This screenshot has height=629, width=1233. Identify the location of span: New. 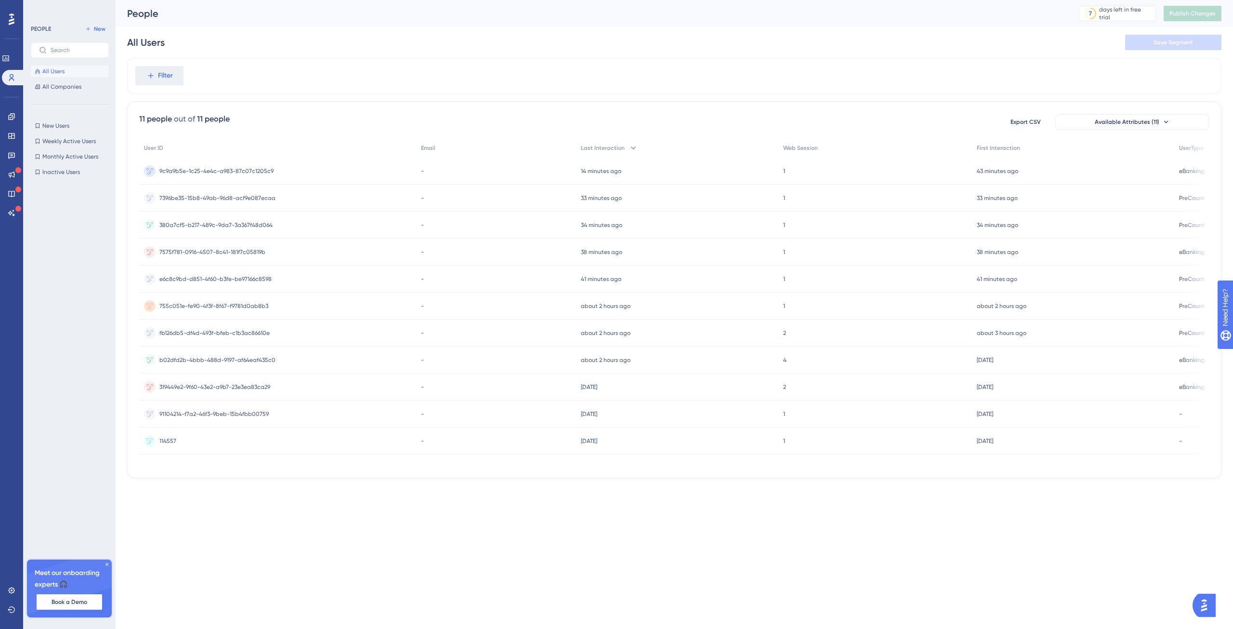
(100, 29).